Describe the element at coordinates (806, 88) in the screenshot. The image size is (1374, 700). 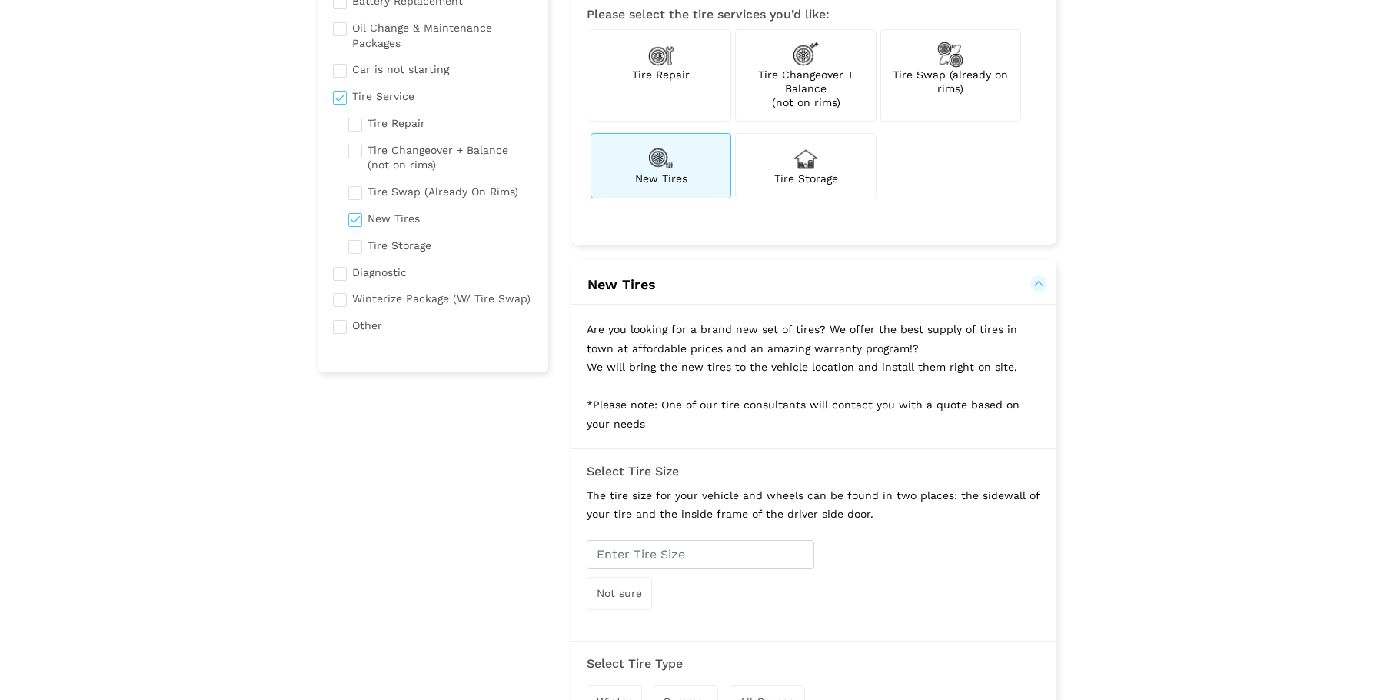
I see `span: Tire Changeover + Balance (not on rims)` at that location.